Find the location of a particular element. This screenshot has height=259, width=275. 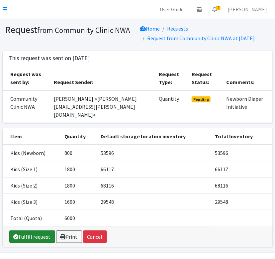

span: 7 is located at coordinates (218, 8).